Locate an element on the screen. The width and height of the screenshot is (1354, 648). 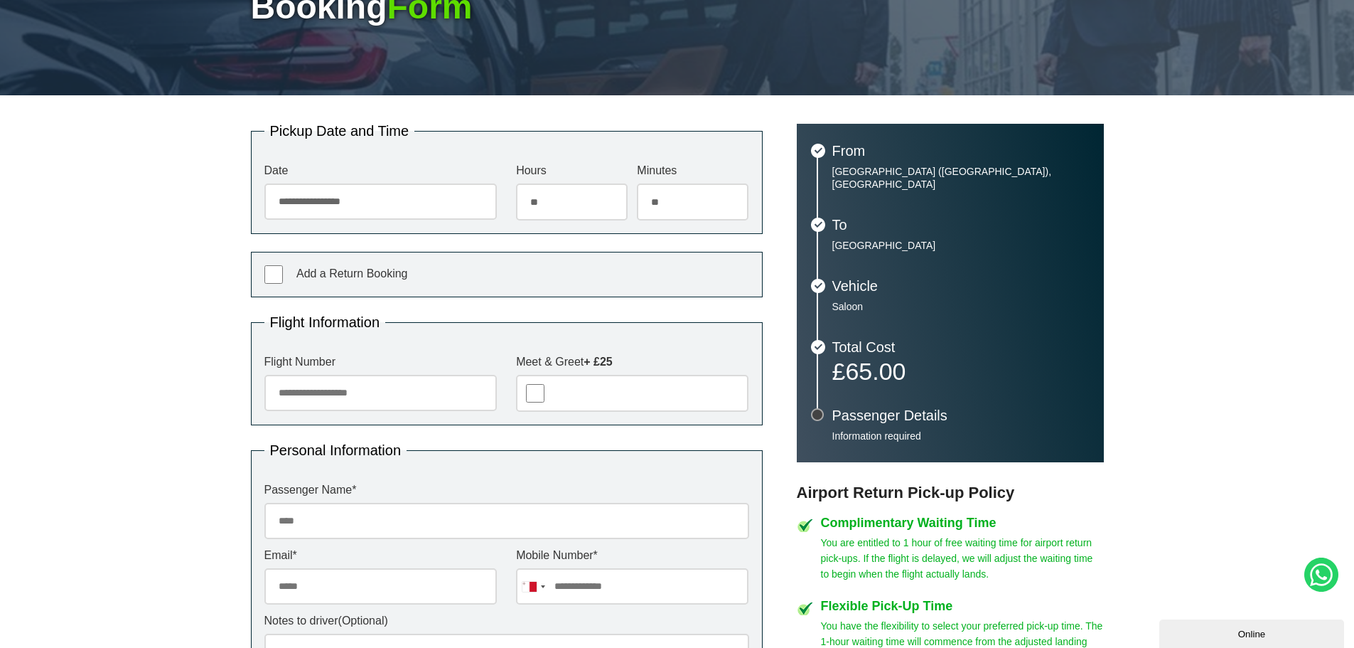
legend: Personal Information is located at coordinates (335, 450).